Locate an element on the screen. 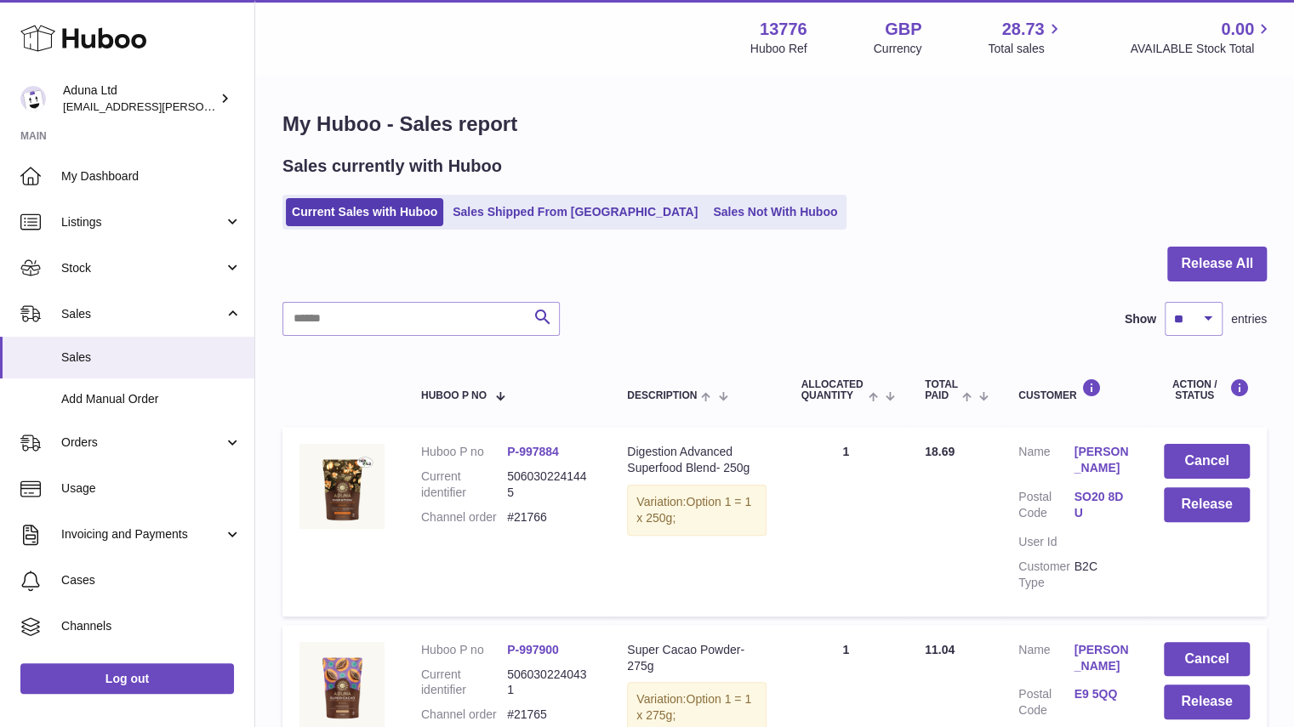 This screenshot has height=727, width=1294. span: 11.04 is located at coordinates (939, 650).